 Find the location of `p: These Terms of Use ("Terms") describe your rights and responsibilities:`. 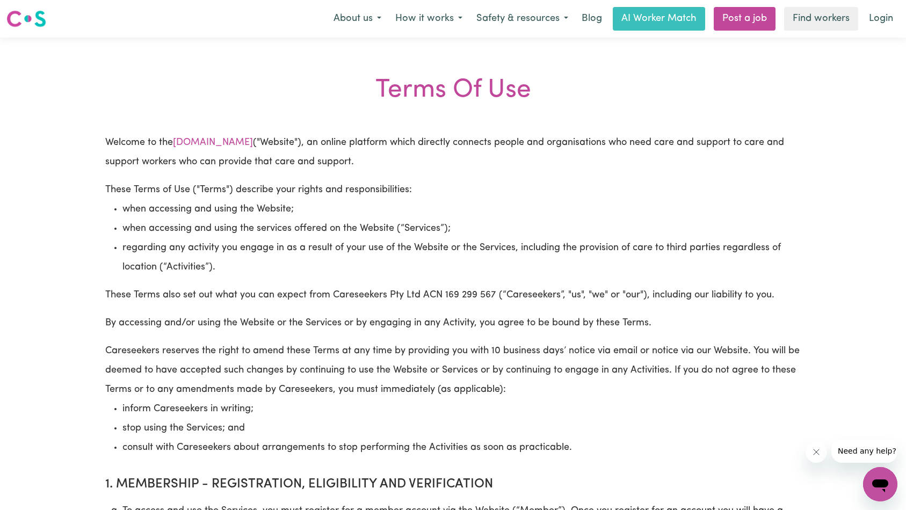

p: These Terms of Use ("Terms") describe your rights and responsibilities: is located at coordinates (453, 229).